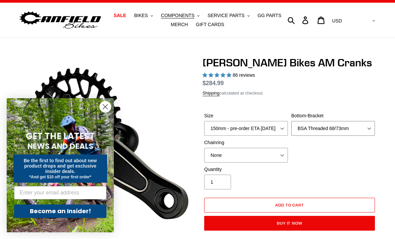 The image size is (395, 239). Describe the element at coordinates (141, 15) in the screenshot. I see `span: BIKES` at that location.